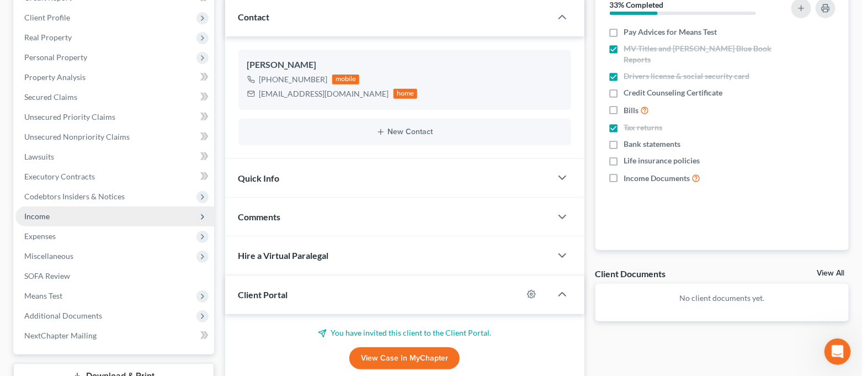  Describe the element at coordinates (110, 277) in the screenshot. I see `textarea: Message…` at that location.